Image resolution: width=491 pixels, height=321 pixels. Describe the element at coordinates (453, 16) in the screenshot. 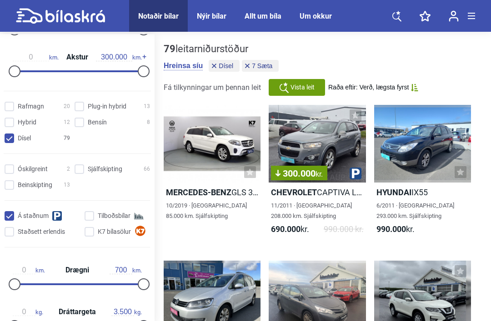

I see `img: user-login.svg` at that location.